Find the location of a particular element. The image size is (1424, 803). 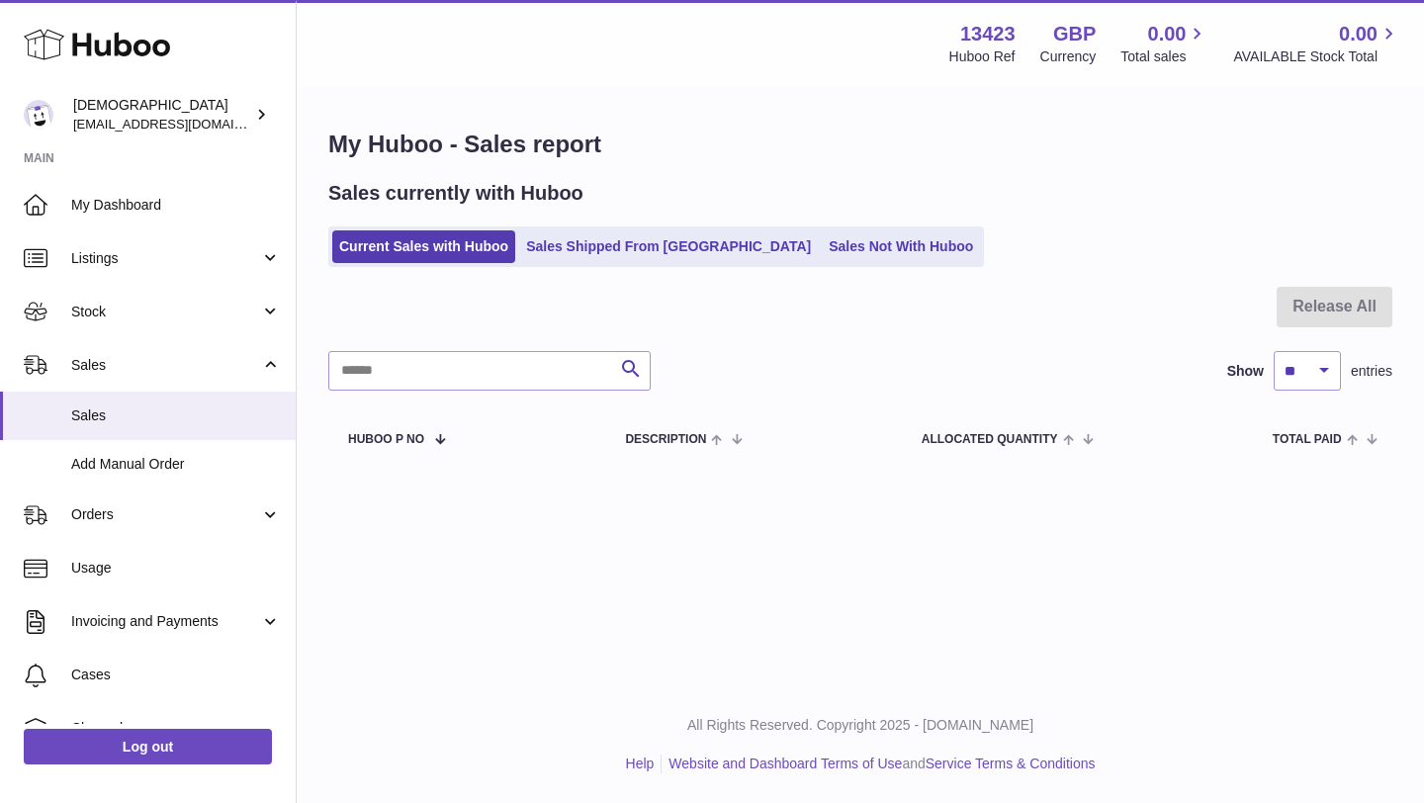

span: Listings is located at coordinates (165, 258).